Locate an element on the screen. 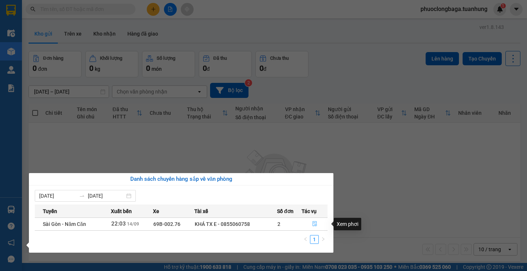 Image resolution: width=527 pixels, height=271 pixels. input: Đến ngày is located at coordinates (106, 196).